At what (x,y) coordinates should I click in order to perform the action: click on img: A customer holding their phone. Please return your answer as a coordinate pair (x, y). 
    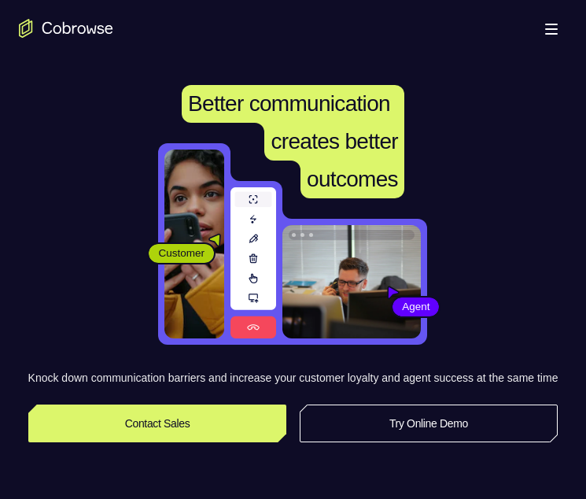
    Looking at the image, I should click on (194, 244).